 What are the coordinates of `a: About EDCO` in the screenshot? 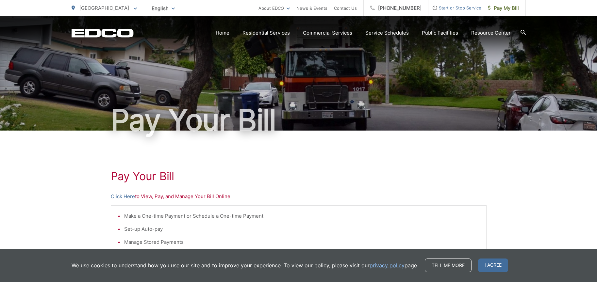 It's located at (274, 8).